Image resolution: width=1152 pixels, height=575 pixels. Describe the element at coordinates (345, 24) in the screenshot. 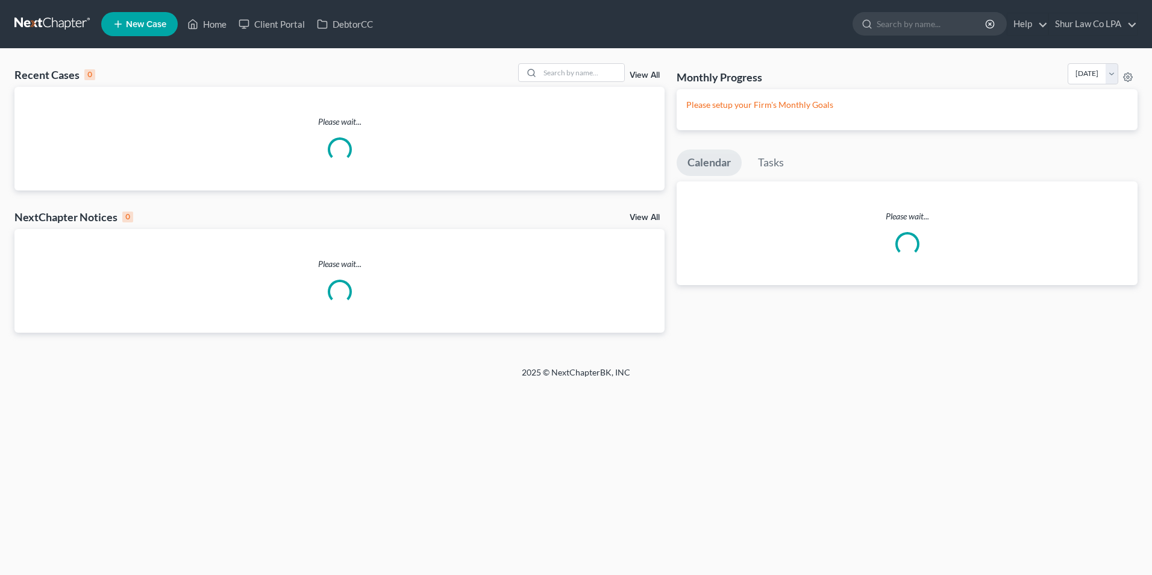

I see `a: DebtorCC` at that location.